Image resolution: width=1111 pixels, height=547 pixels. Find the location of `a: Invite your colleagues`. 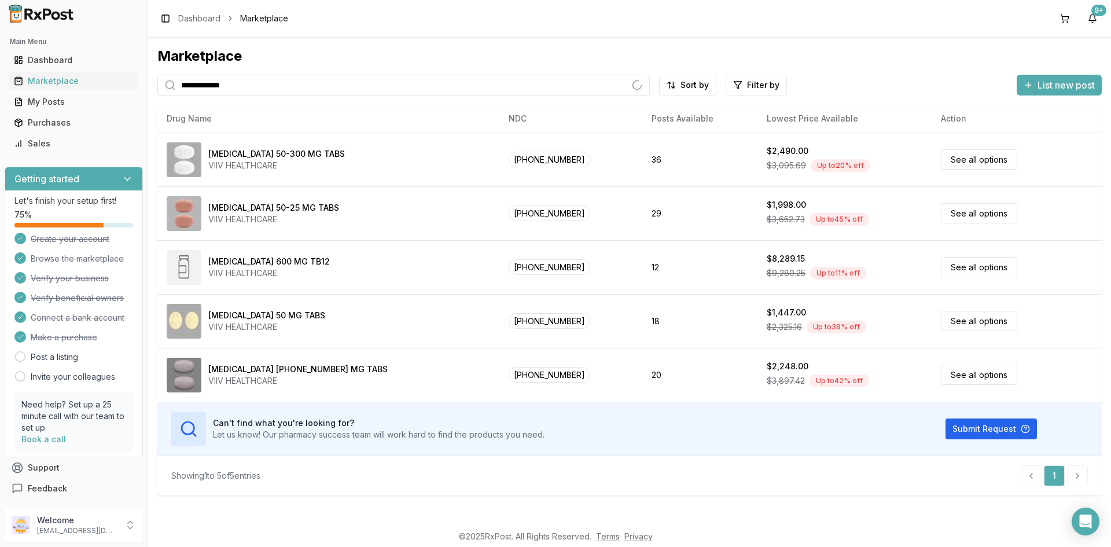

a: Invite your colleagues is located at coordinates (73, 377).